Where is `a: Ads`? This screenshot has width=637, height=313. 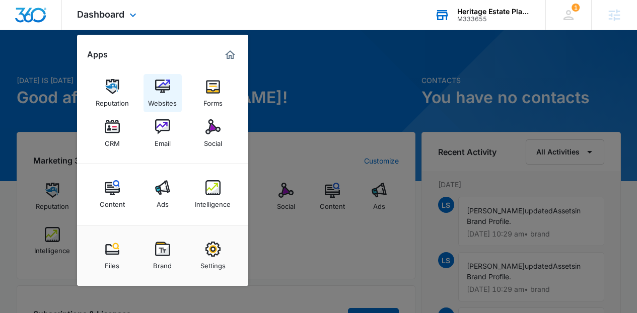 a: Ads is located at coordinates (163, 194).